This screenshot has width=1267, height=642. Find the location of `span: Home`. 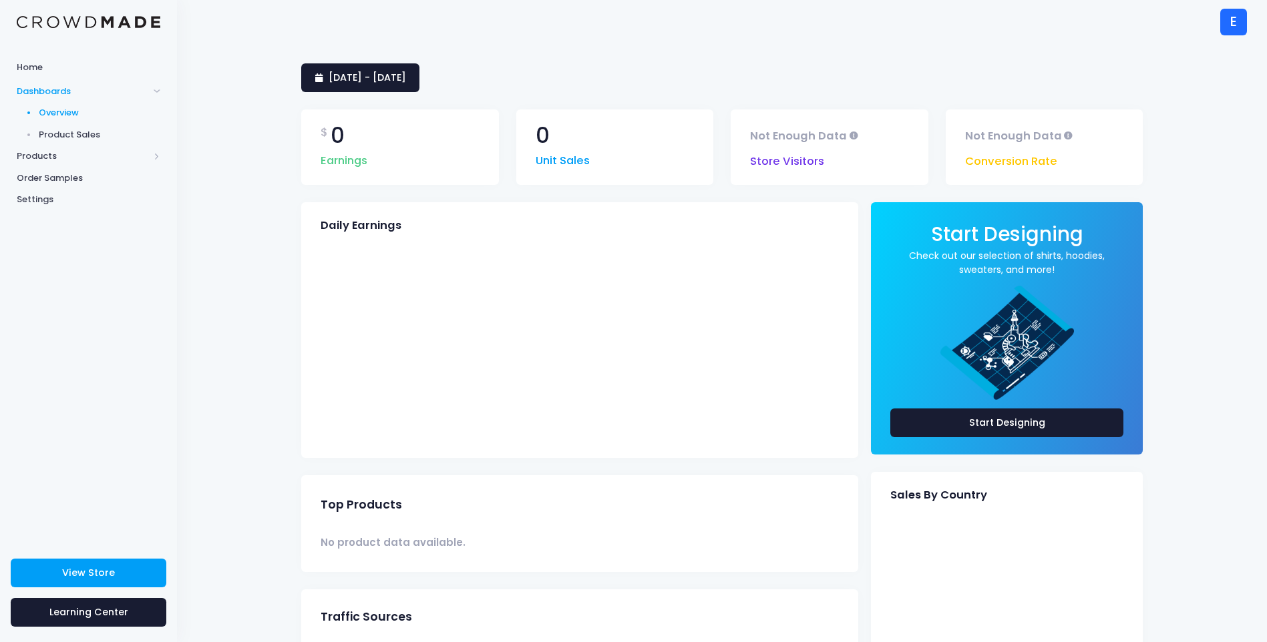

span: Home is located at coordinates (88, 67).